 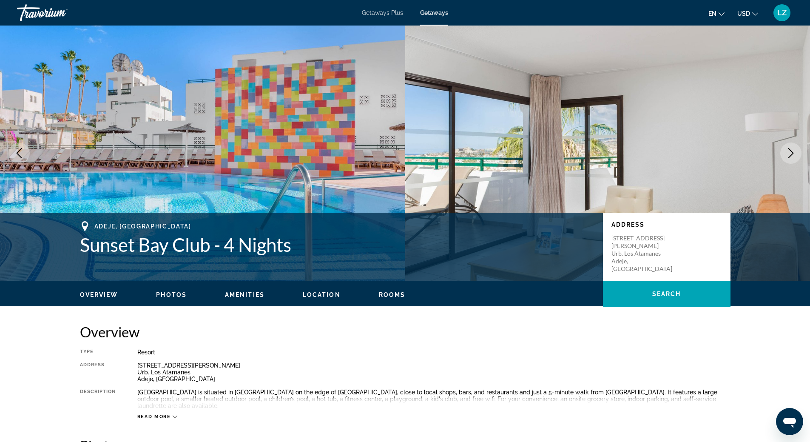 I want to click on button: Previous image, so click(x=19, y=153).